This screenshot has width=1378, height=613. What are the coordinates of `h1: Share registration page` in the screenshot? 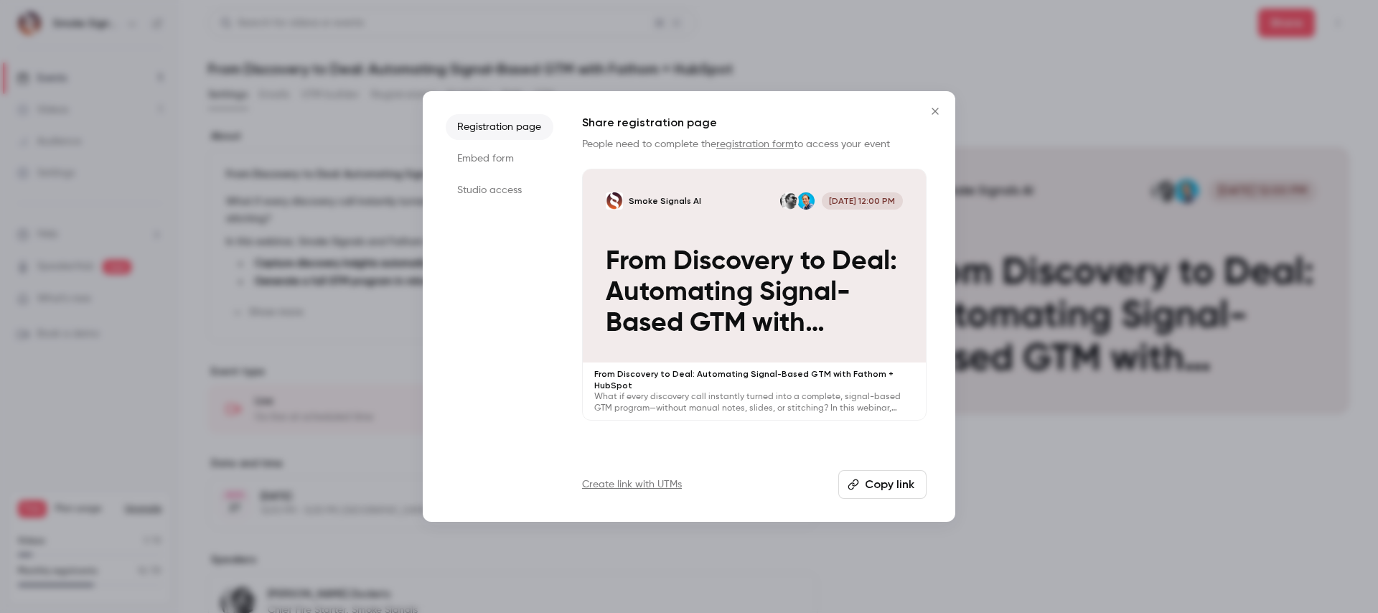 It's located at (754, 123).